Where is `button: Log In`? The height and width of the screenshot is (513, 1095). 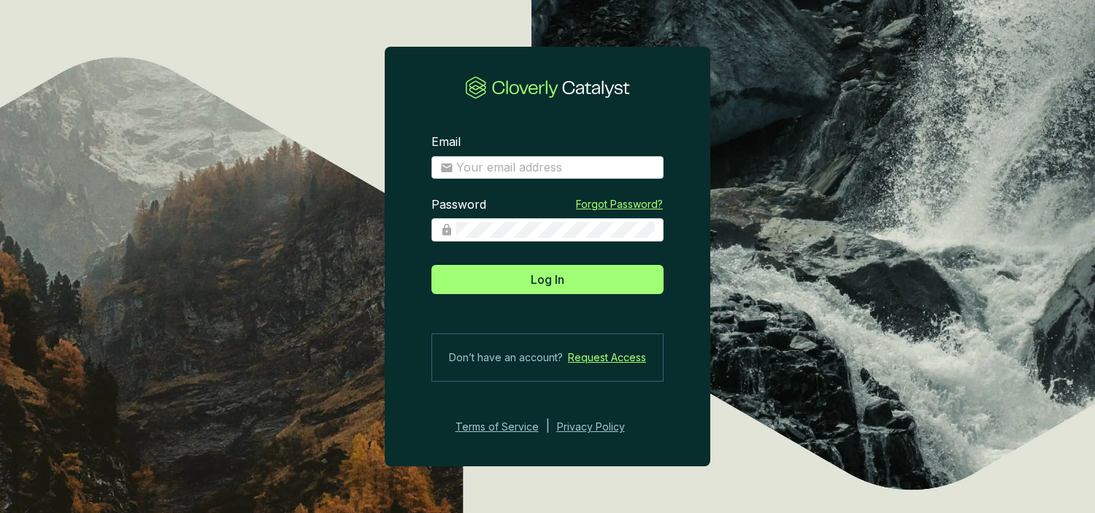
button: Log In is located at coordinates (548, 280).